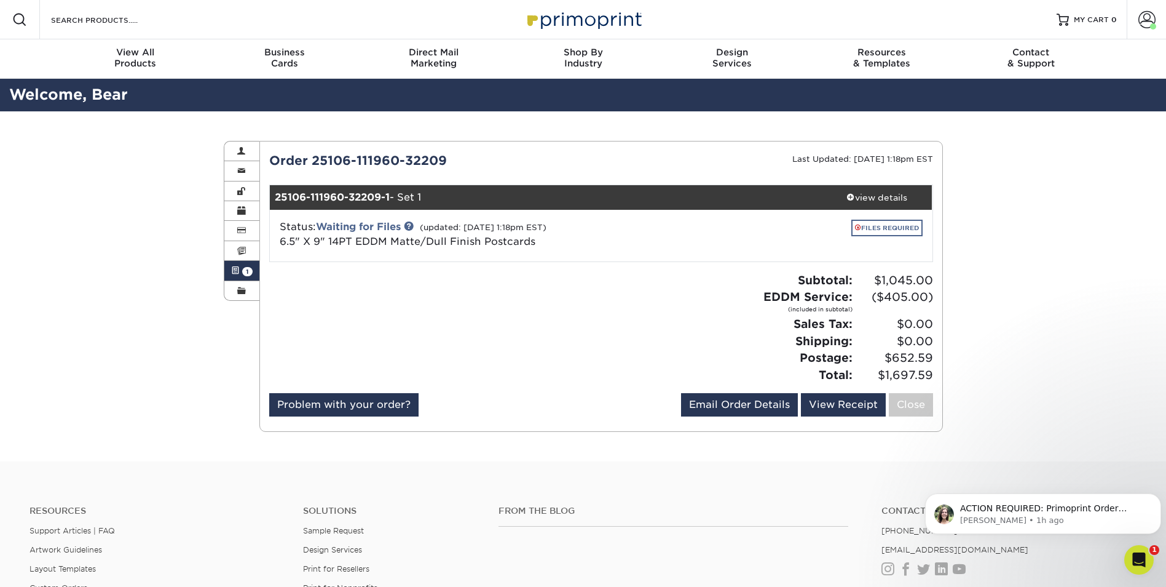 The height and width of the screenshot is (587, 1166). What do you see at coordinates (433, 59) in the screenshot?
I see `a: Direct MailMarketing` at bounding box center [433, 59].